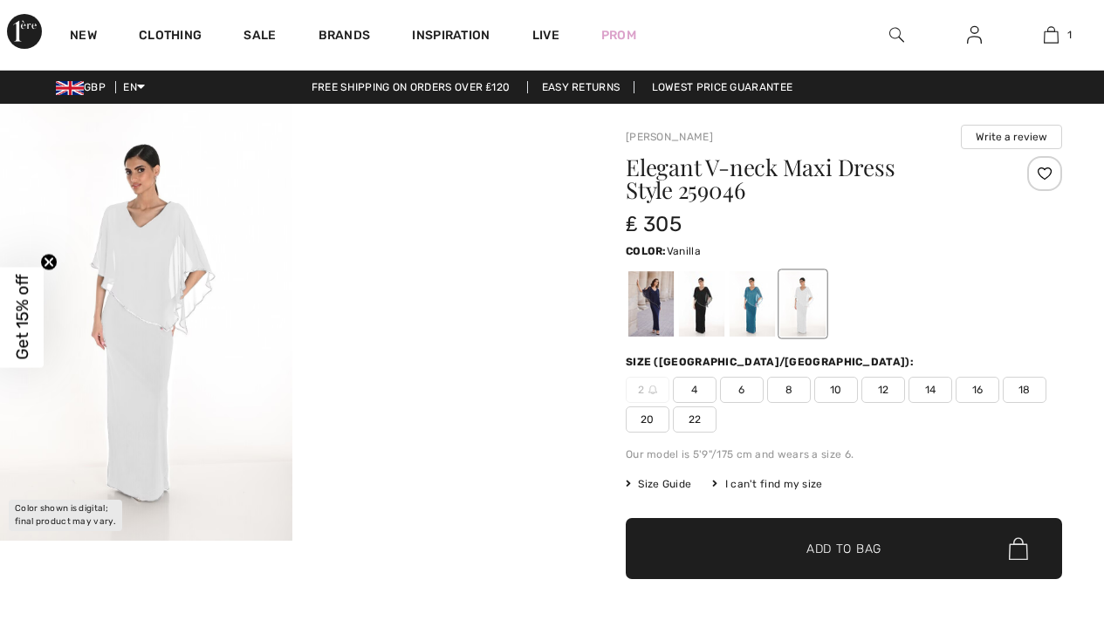  What do you see at coordinates (752, 304) in the screenshot?
I see `div: Dark Teal` at bounding box center [752, 304].